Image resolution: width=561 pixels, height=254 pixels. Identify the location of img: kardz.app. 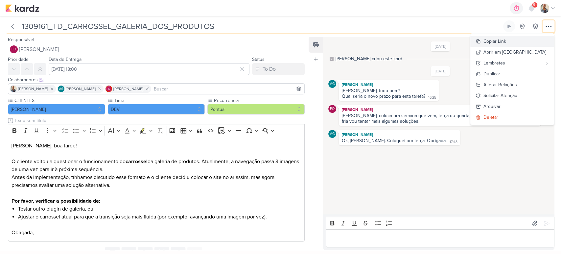
(22, 8).